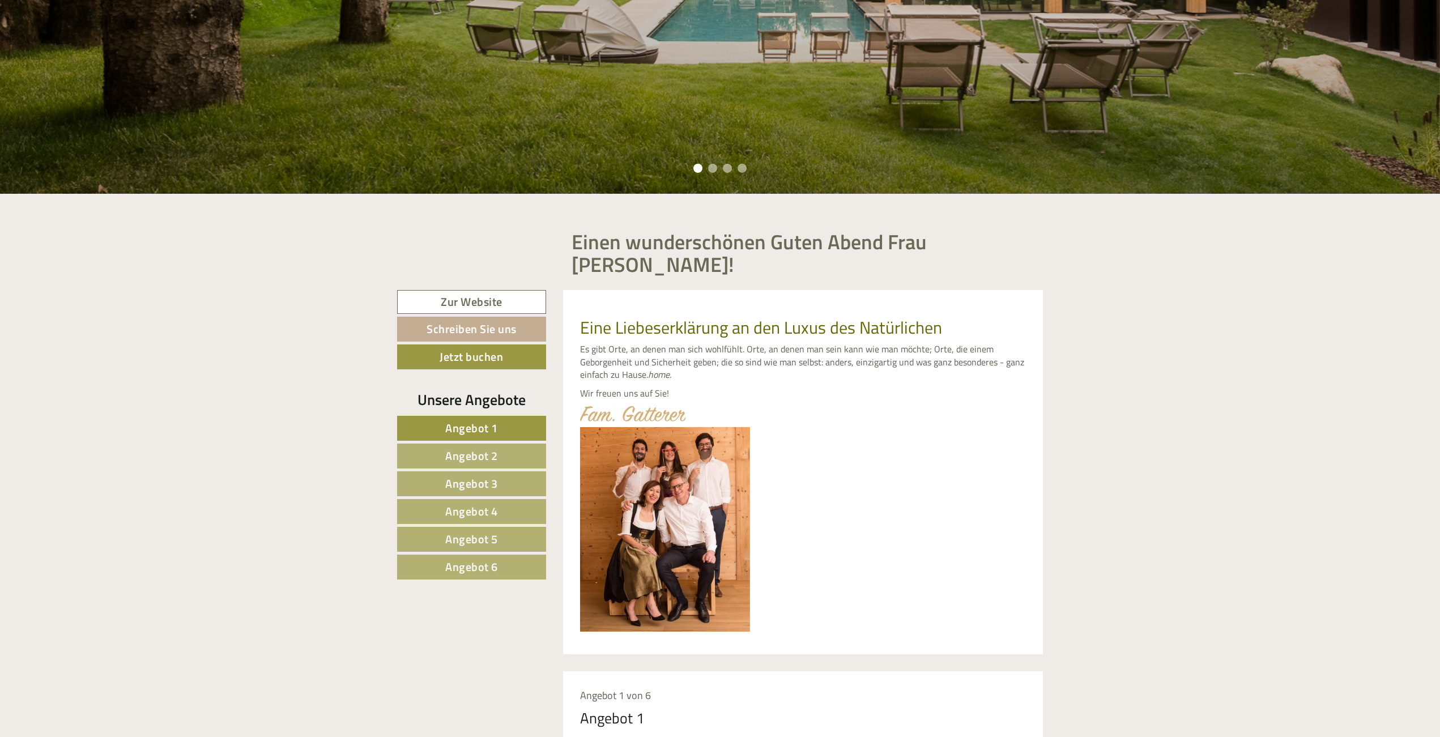  What do you see at coordinates (659, 374) in the screenshot?
I see `em: home.` at bounding box center [659, 374].